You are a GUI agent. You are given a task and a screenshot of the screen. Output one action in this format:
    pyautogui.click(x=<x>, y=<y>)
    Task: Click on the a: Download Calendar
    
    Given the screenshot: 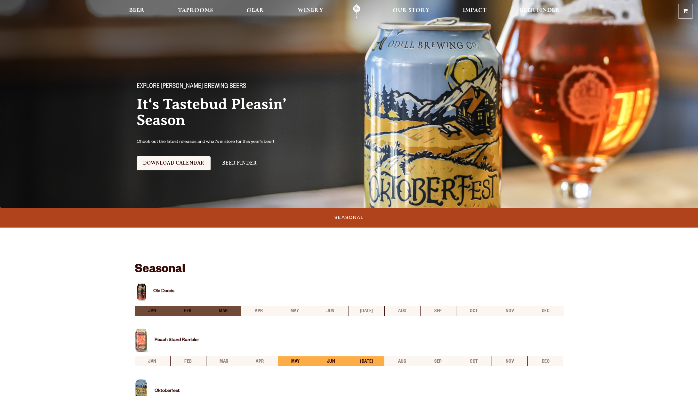 What is the action you would take?
    pyautogui.click(x=174, y=163)
    